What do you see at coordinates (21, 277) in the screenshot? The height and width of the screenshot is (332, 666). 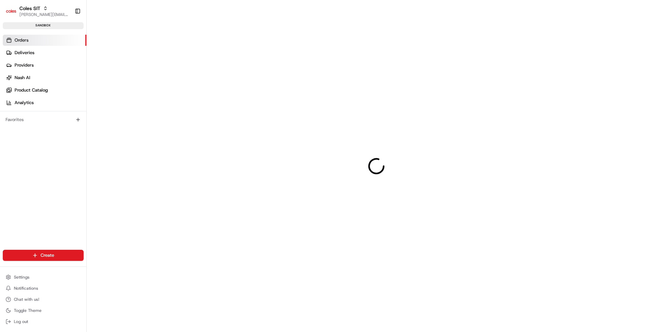 I see `span: Settings` at bounding box center [21, 277].